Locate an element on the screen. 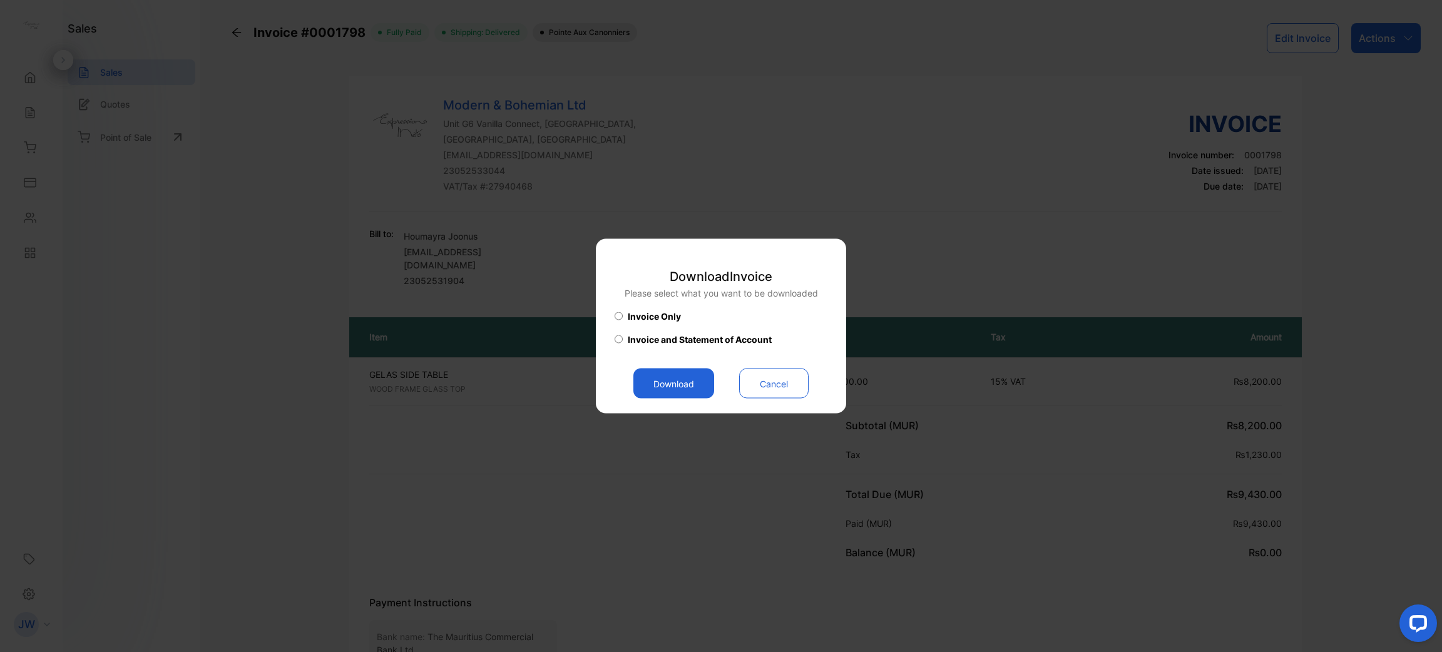 The height and width of the screenshot is (652, 1442). button: Cancel is located at coordinates (774, 384).